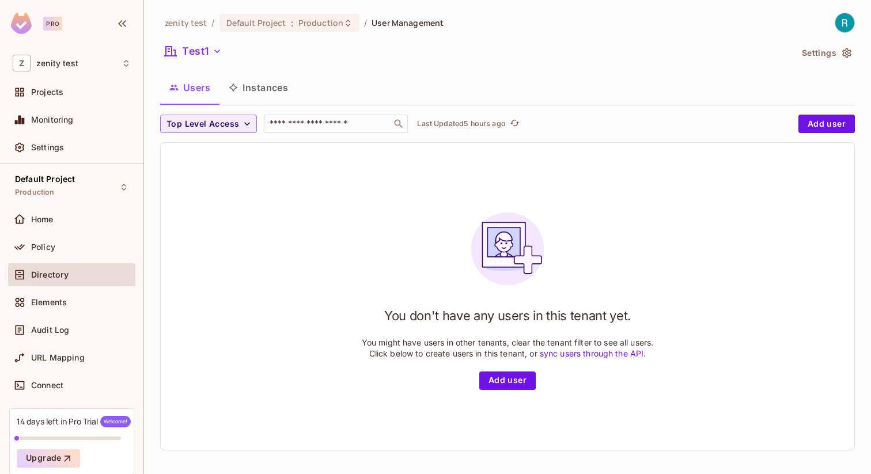  I want to click on img: SReyMgAAAABJRU5ErkJggg==, so click(21, 23).